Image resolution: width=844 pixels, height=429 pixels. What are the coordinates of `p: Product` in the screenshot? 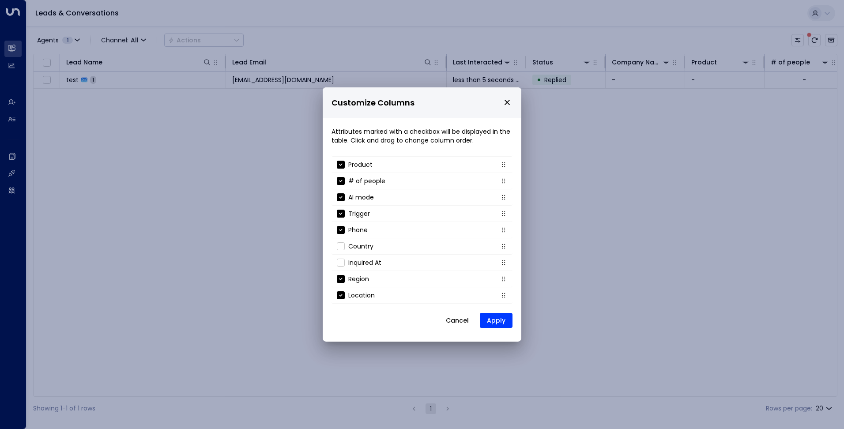 It's located at (360, 165).